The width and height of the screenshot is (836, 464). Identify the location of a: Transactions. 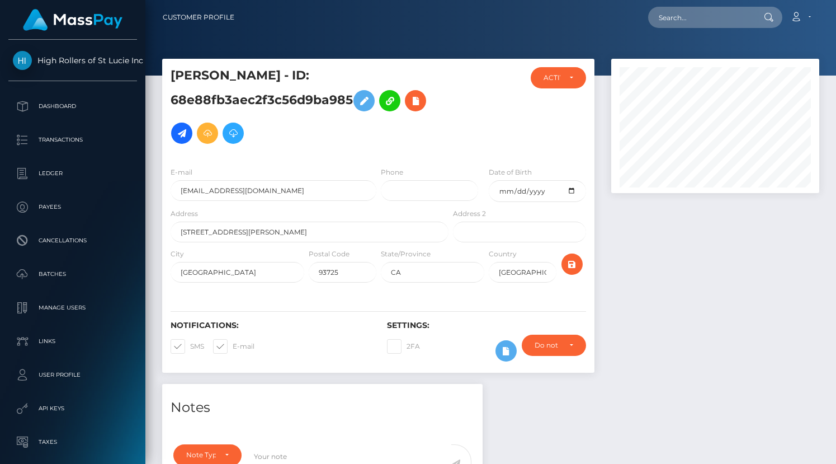
(73, 140).